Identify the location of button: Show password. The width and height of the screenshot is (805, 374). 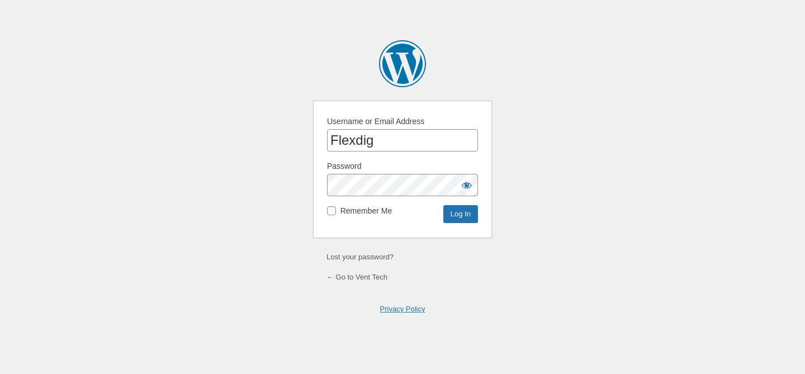
(467, 185).